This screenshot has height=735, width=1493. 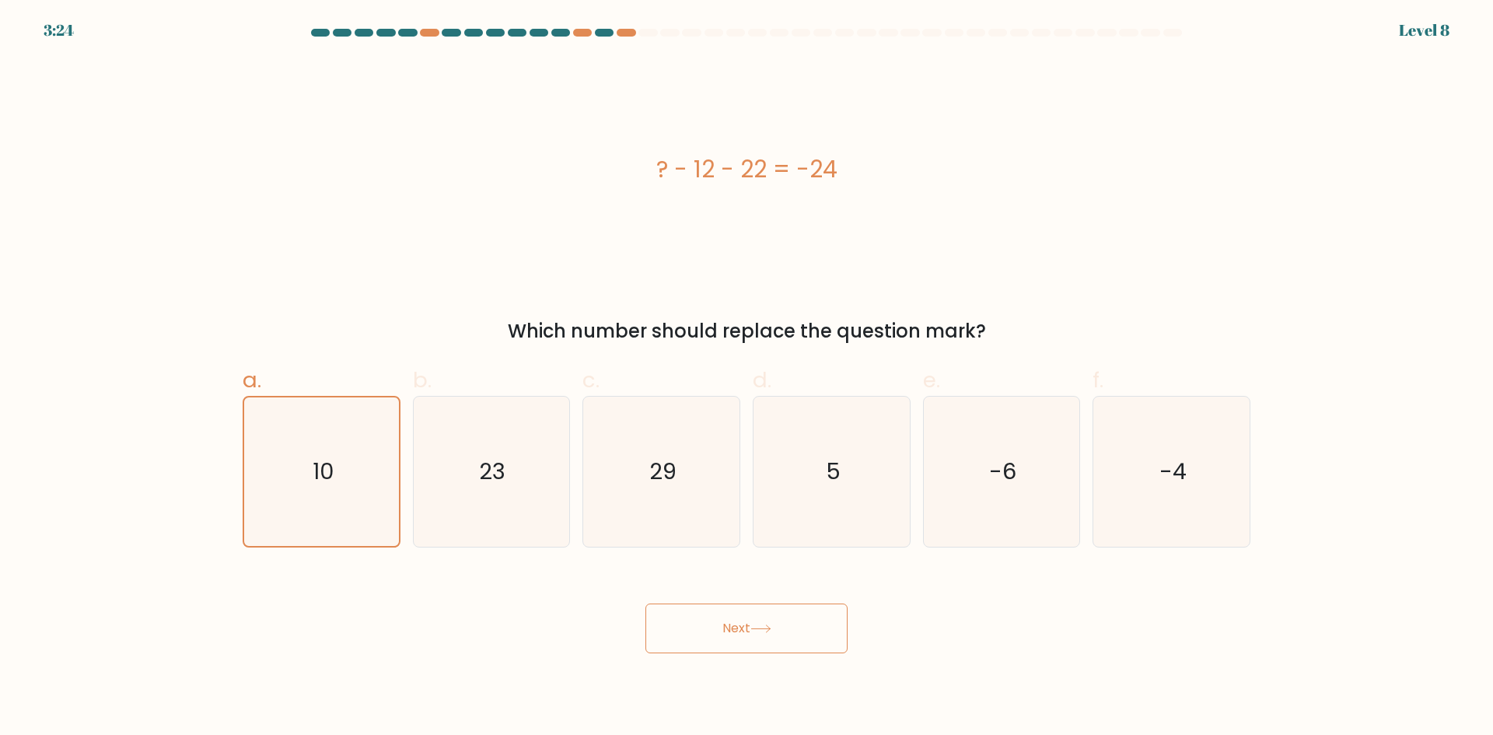 I want to click on text: 23, so click(x=493, y=471).